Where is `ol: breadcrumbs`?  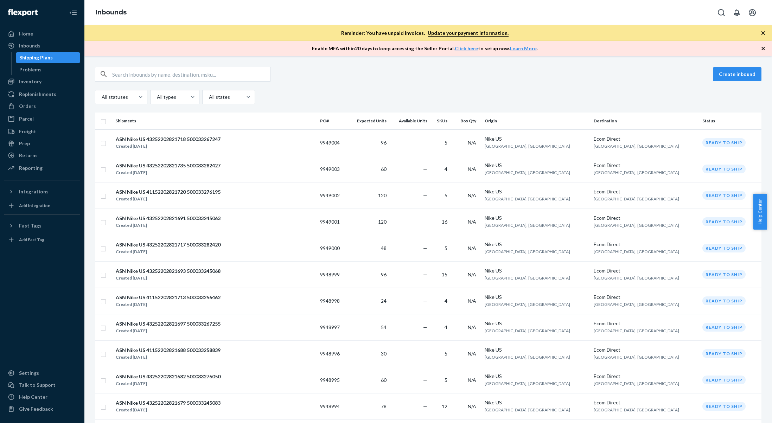
ol: breadcrumbs is located at coordinates (111, 13).